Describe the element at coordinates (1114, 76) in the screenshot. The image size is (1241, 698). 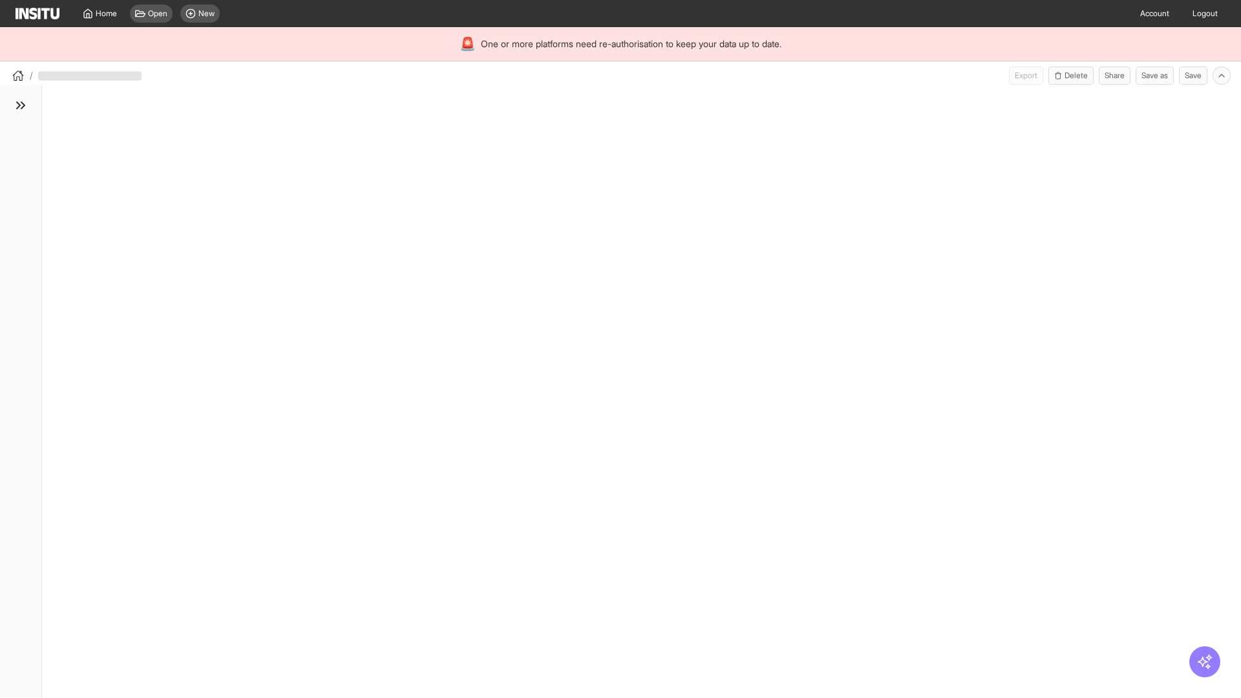
I see `button: Share` at that location.